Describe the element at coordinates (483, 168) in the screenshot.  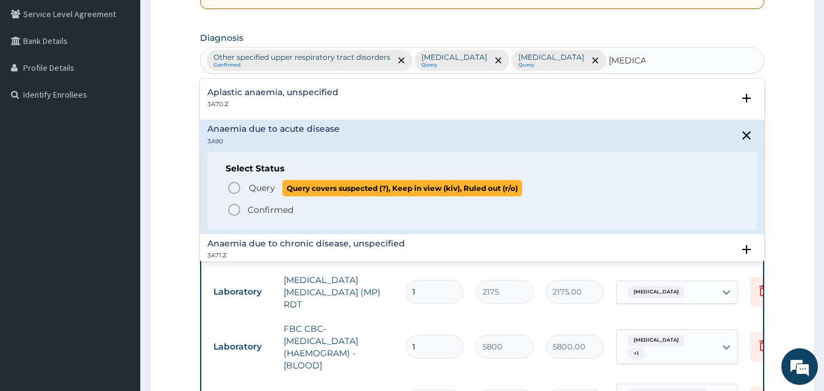
I see `h6: Select Status` at that location.